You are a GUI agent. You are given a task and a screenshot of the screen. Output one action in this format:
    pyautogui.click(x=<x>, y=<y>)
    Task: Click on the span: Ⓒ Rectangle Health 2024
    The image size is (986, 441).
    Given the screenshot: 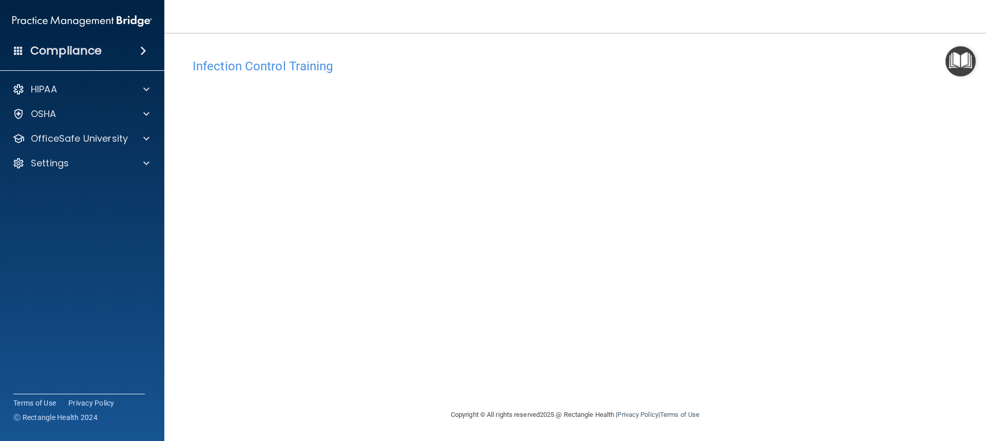 What is the action you would take?
    pyautogui.click(x=55, y=418)
    